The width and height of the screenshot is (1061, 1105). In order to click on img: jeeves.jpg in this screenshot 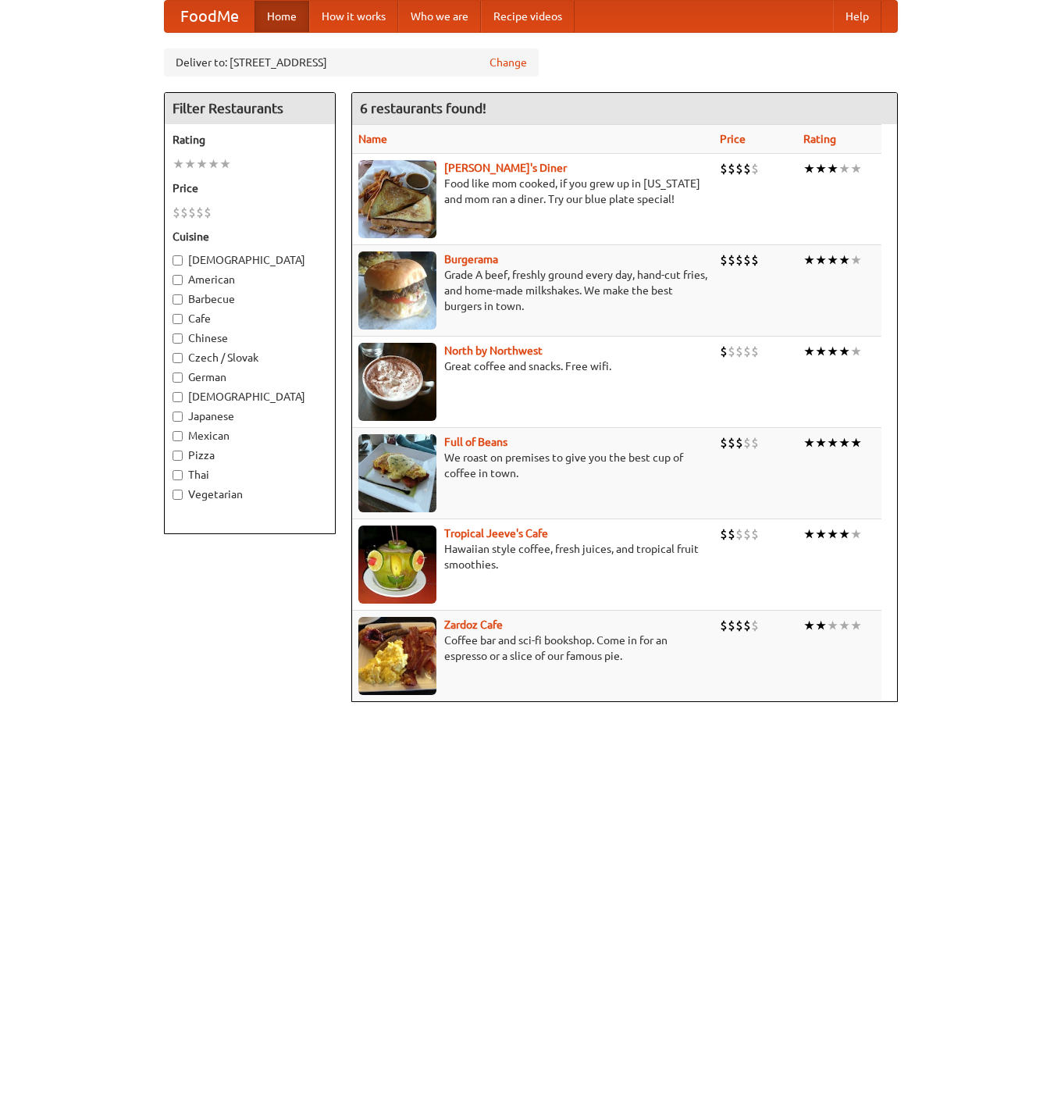, I will do `click(397, 564)`.